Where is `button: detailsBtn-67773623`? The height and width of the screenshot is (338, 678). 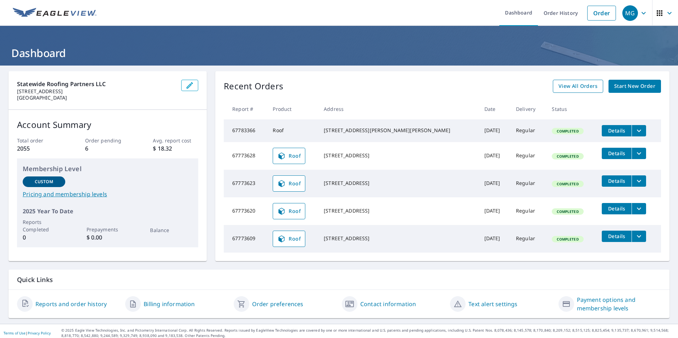 button: detailsBtn-67773623 is located at coordinates (616, 181).